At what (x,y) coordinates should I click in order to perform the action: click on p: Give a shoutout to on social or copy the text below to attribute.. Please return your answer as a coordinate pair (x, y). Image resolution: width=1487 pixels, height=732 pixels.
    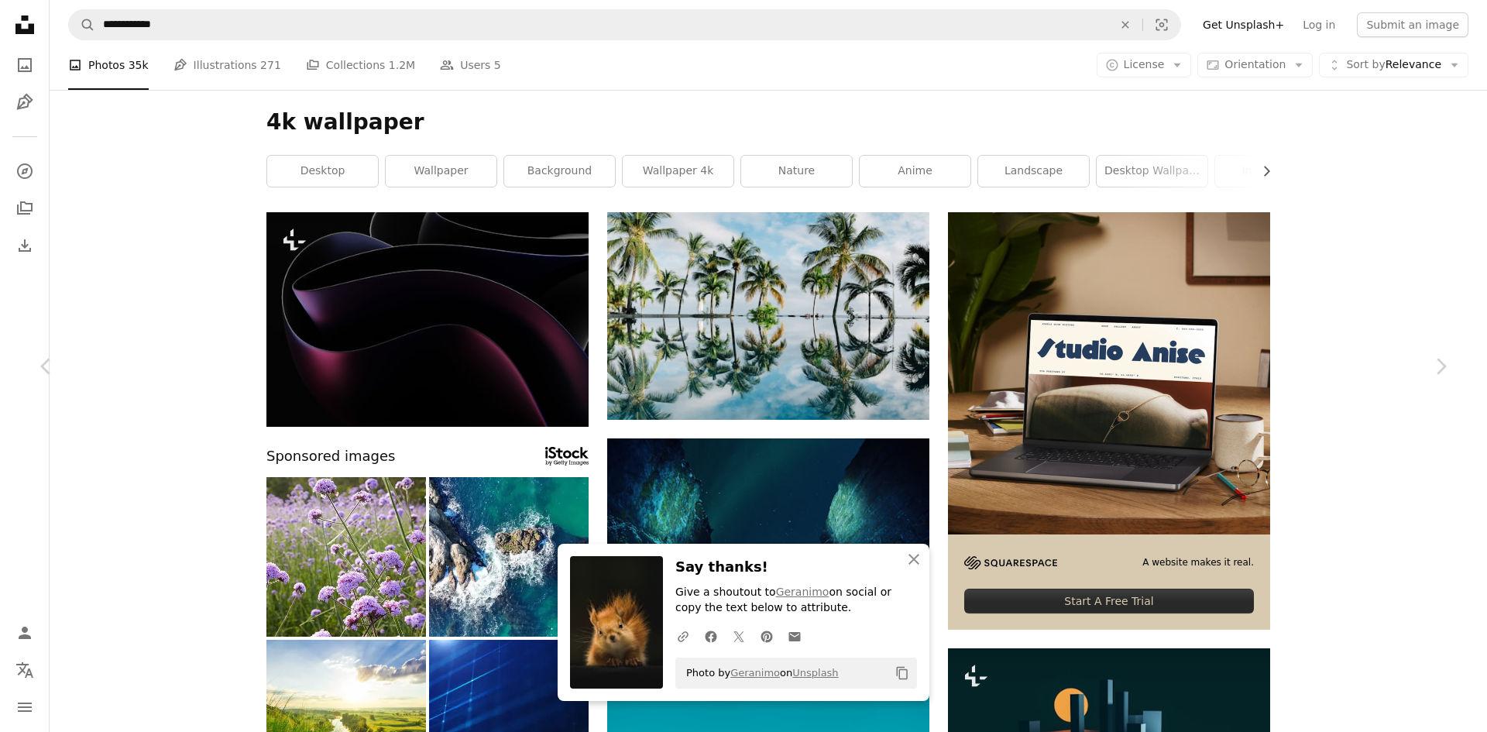
    Looking at the image, I should click on (796, 600).